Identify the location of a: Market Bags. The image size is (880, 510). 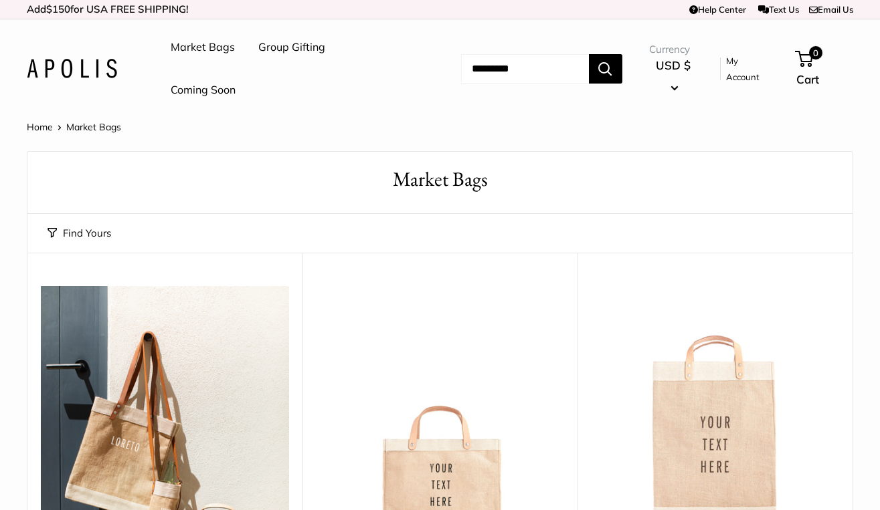
(203, 47).